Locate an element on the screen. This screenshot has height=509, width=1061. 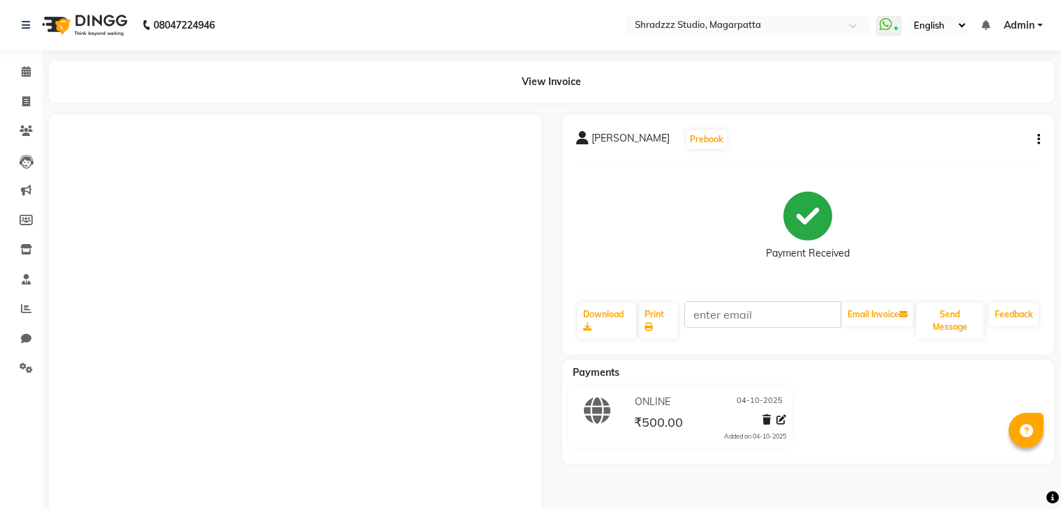
div: Added on 04-10-2025 is located at coordinates (755, 437).